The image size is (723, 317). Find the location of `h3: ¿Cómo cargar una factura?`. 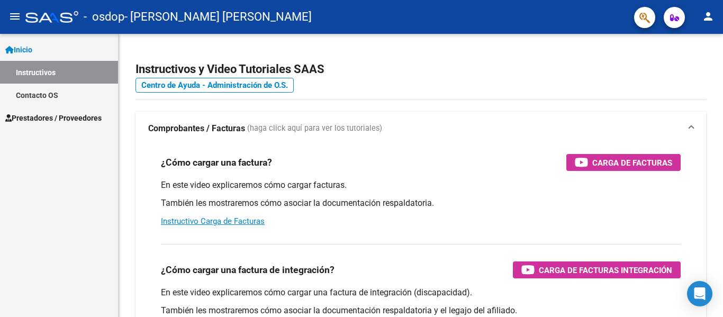

h3: ¿Cómo cargar una factura? is located at coordinates (216, 162).